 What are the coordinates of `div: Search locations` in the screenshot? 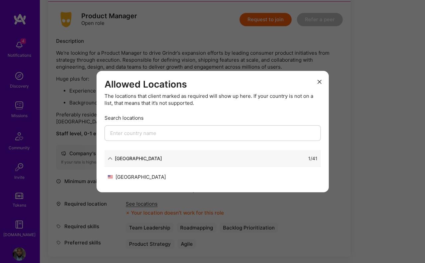 It's located at (213, 118).